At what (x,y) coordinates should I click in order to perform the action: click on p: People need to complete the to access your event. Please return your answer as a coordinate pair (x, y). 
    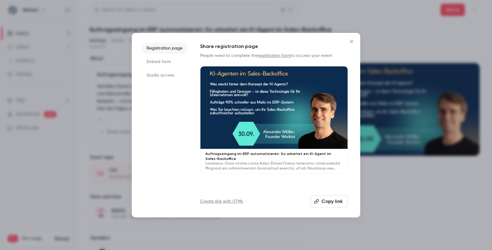
    Looking at the image, I should click on (274, 56).